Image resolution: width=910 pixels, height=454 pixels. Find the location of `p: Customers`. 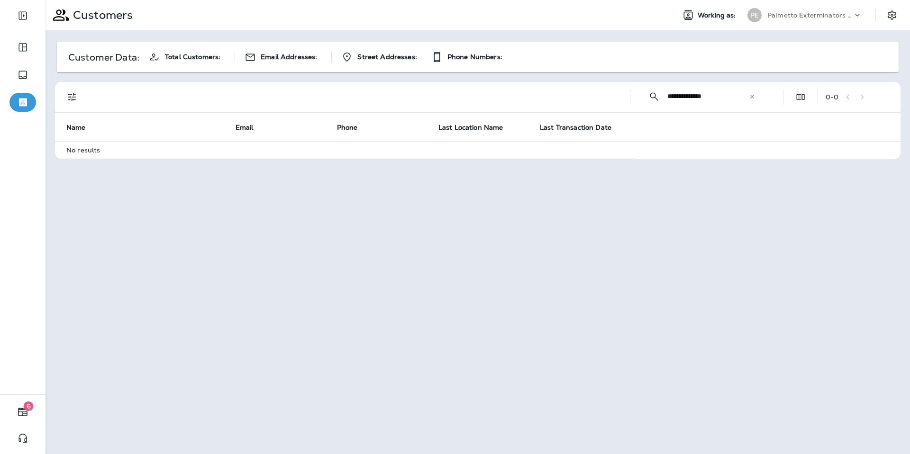

p: Customers is located at coordinates (101, 15).